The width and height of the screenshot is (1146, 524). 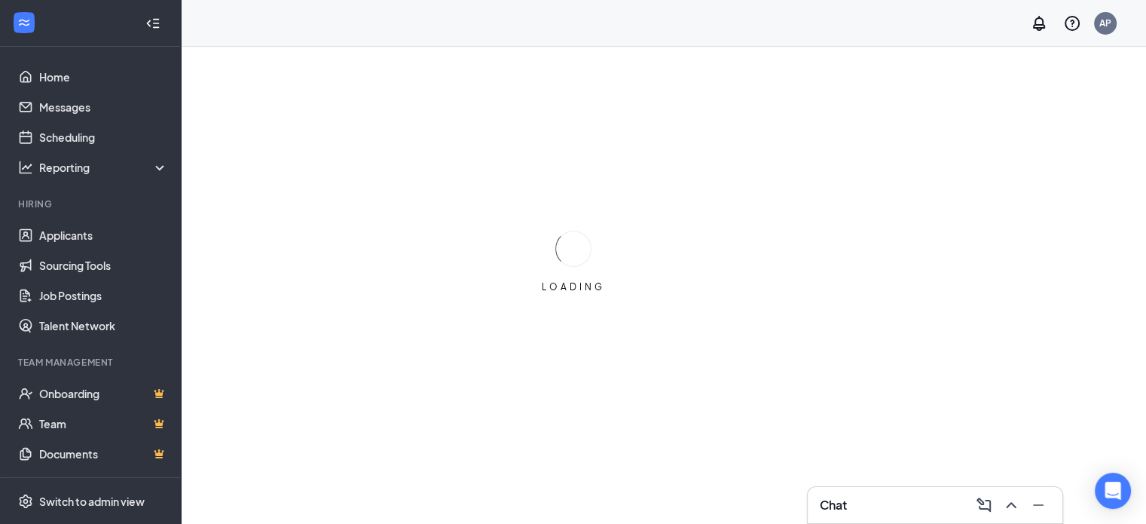 I want to click on a: Scheduling, so click(x=103, y=137).